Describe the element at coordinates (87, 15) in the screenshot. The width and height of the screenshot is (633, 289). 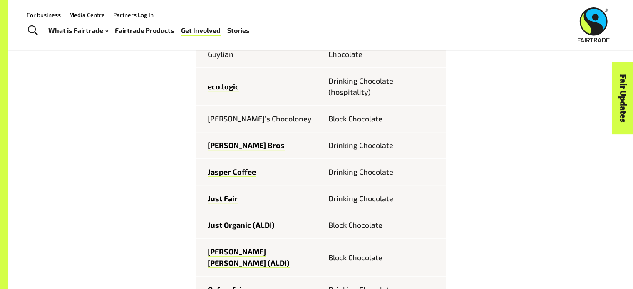
I see `a: Media Centre` at that location.